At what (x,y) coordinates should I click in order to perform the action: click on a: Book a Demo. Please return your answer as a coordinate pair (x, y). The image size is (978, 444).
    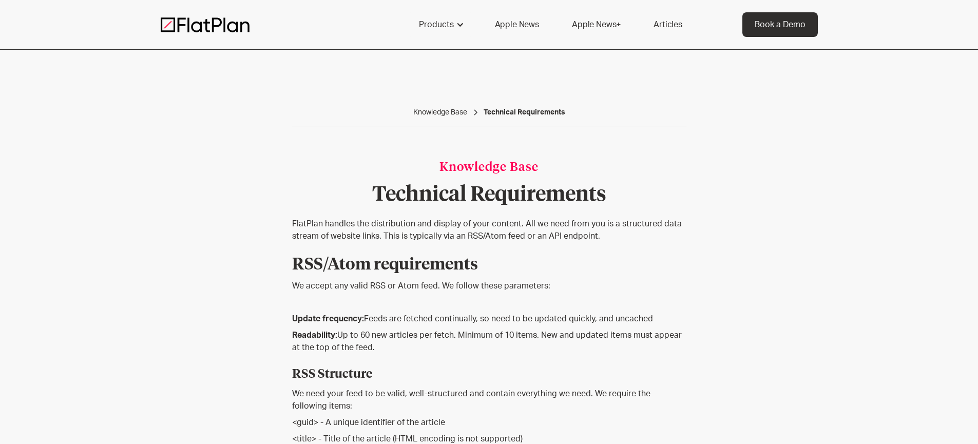
    Looking at the image, I should click on (780, 25).